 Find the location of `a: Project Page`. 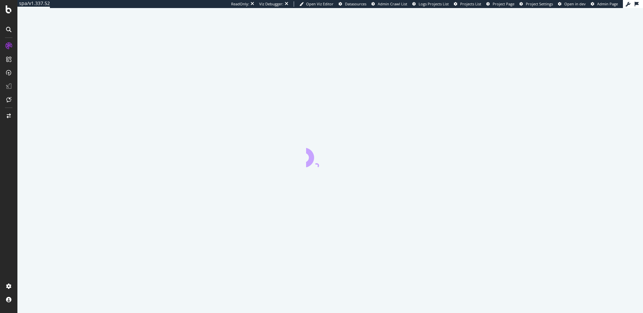

a: Project Page is located at coordinates (501, 4).